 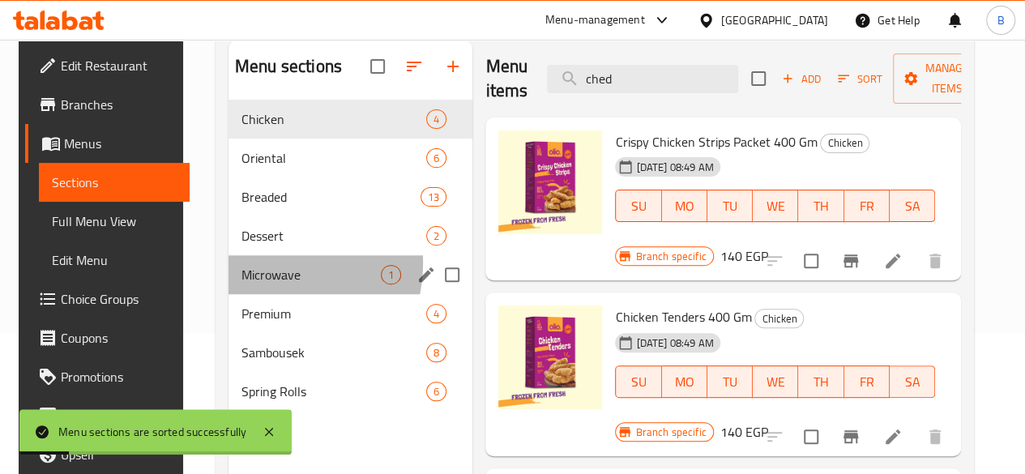 What do you see at coordinates (683, 317) in the screenshot?
I see `span: Chicken Tenders 400 Gm` at bounding box center [683, 317].